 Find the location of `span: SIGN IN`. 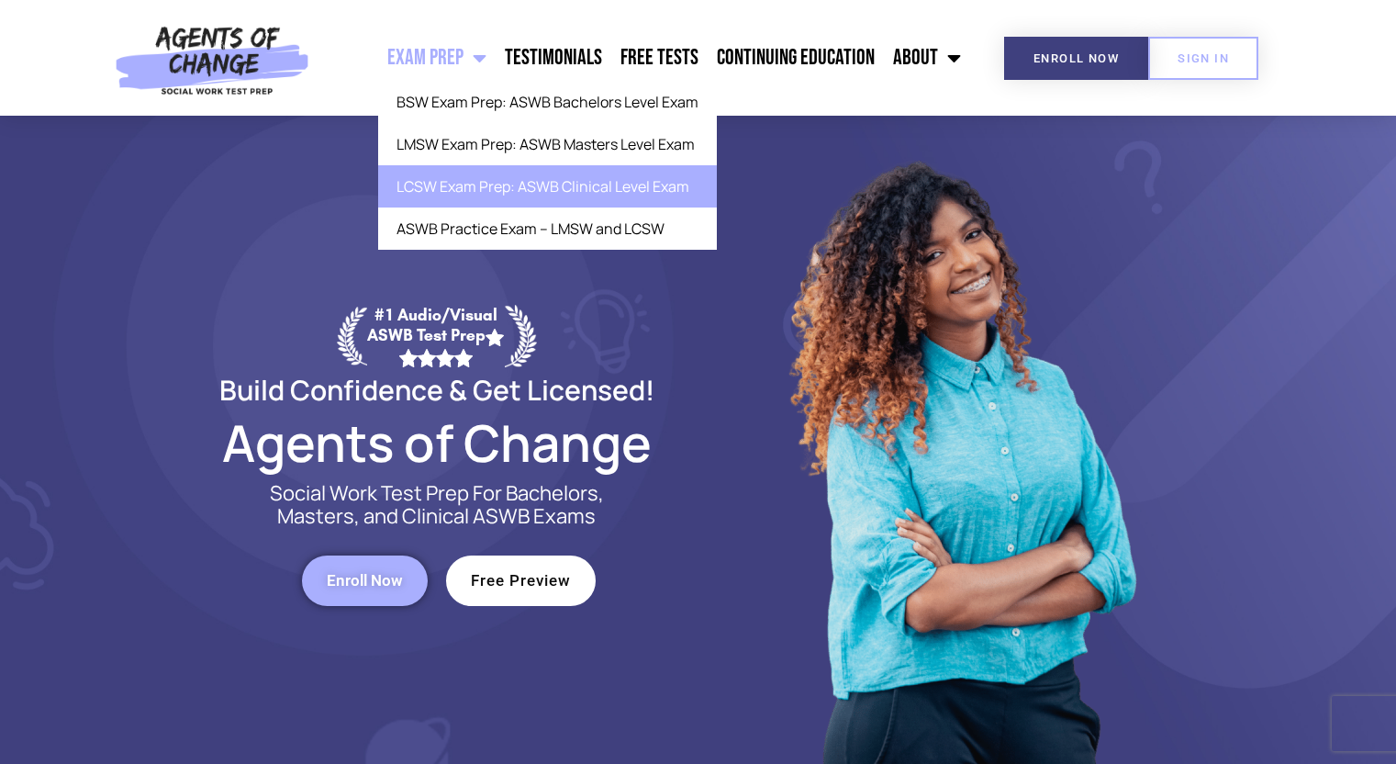

span: SIGN IN is located at coordinates (1203, 58).